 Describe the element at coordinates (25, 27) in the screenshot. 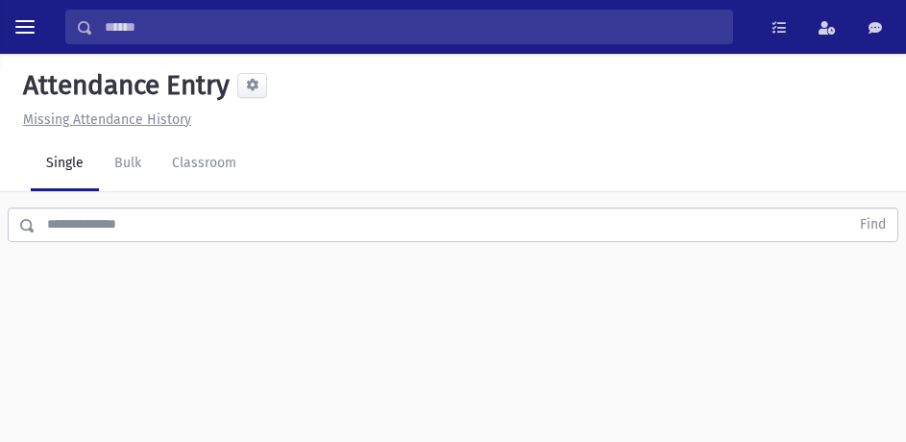

I see `button: toggle menu` at that location.